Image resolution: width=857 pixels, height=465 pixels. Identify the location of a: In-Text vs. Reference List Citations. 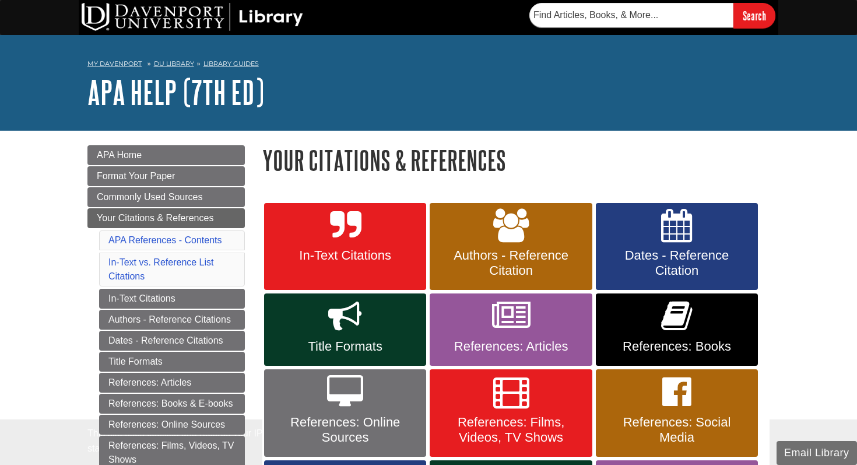
(161, 269).